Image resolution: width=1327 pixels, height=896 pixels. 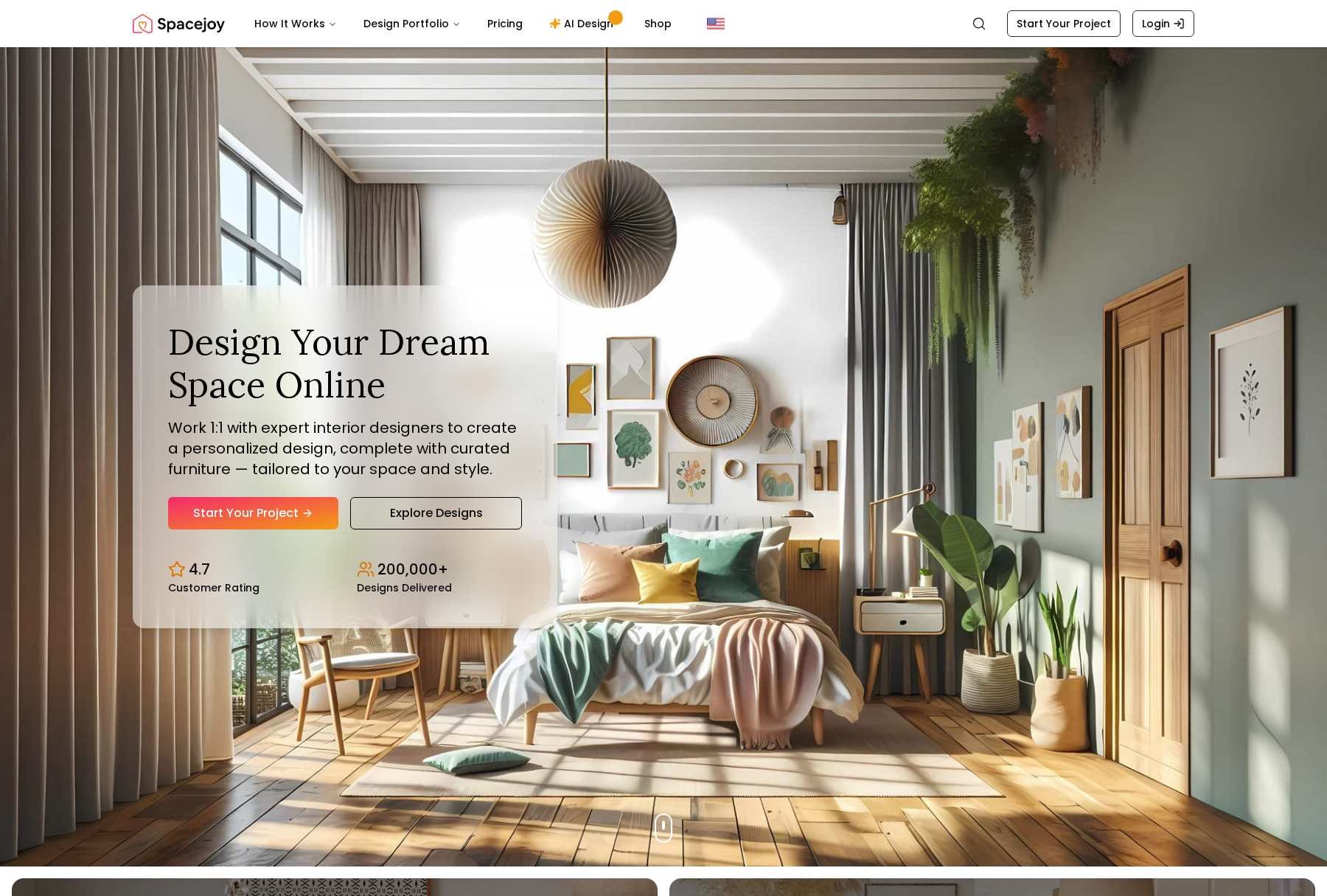 I want to click on nav: Main, so click(x=463, y=23).